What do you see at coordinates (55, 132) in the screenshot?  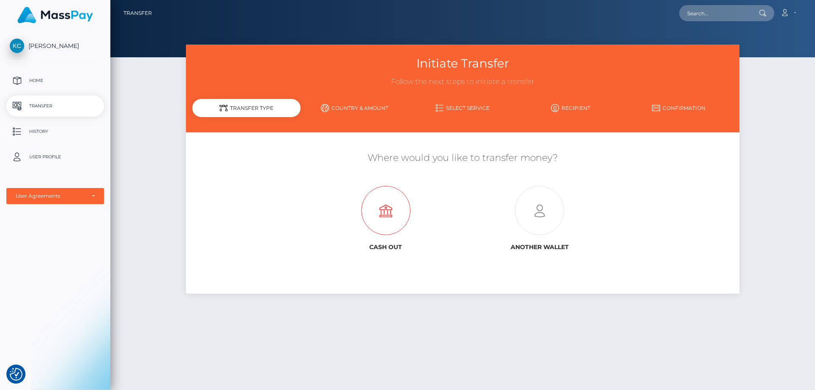 I see `a: History` at bounding box center [55, 132].